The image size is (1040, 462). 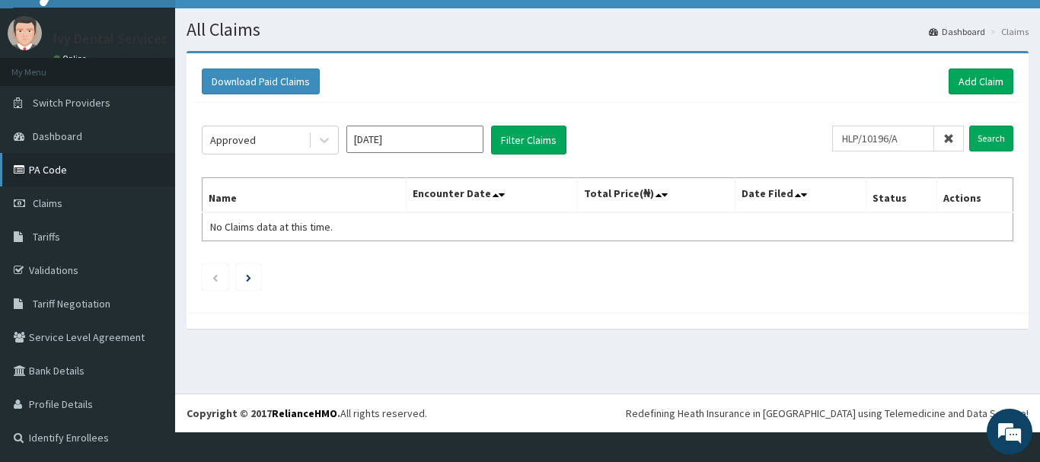 What do you see at coordinates (528, 140) in the screenshot?
I see `button: Filter Claims` at bounding box center [528, 140].